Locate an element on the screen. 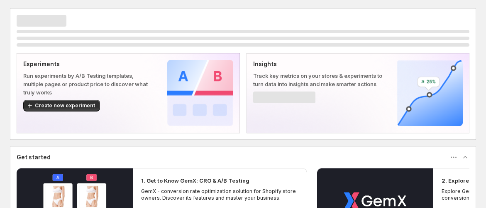  h3: Get started is located at coordinates (34, 157).